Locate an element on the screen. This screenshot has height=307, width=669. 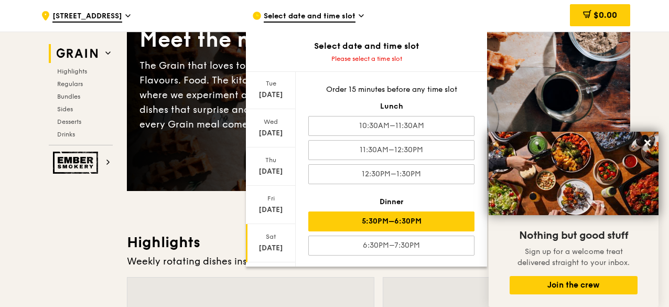
span: Select date and time slot is located at coordinates (309, 17).